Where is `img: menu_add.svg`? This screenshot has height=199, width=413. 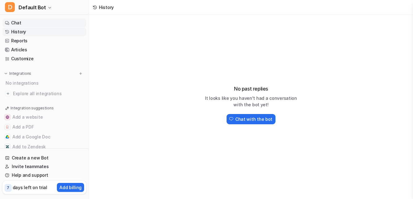 img: menu_add.svg is located at coordinates (81, 74).